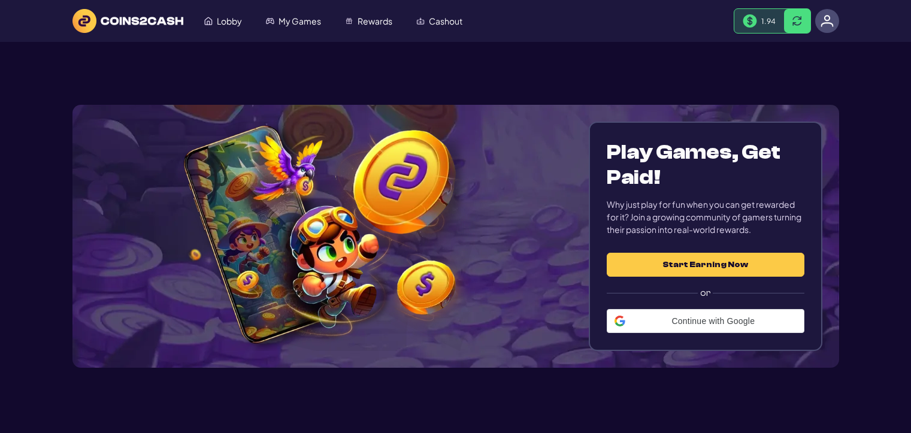  I want to click on span: Lobby, so click(229, 21).